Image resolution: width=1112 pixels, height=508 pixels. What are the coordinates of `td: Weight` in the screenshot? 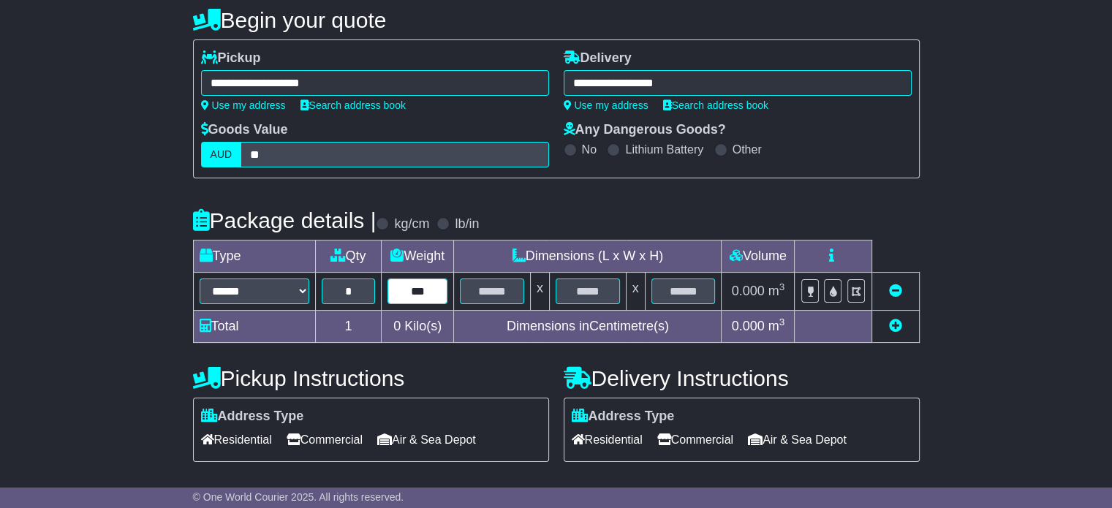 It's located at (417, 257).